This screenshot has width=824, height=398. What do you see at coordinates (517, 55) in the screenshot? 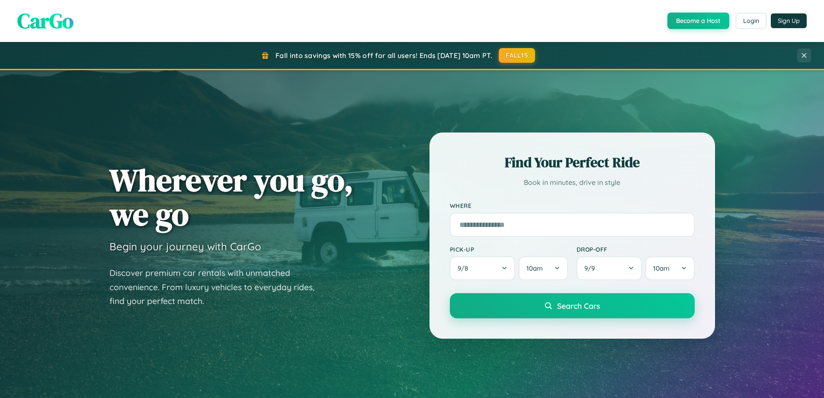
I see `button: FALL15` at bounding box center [517, 55].